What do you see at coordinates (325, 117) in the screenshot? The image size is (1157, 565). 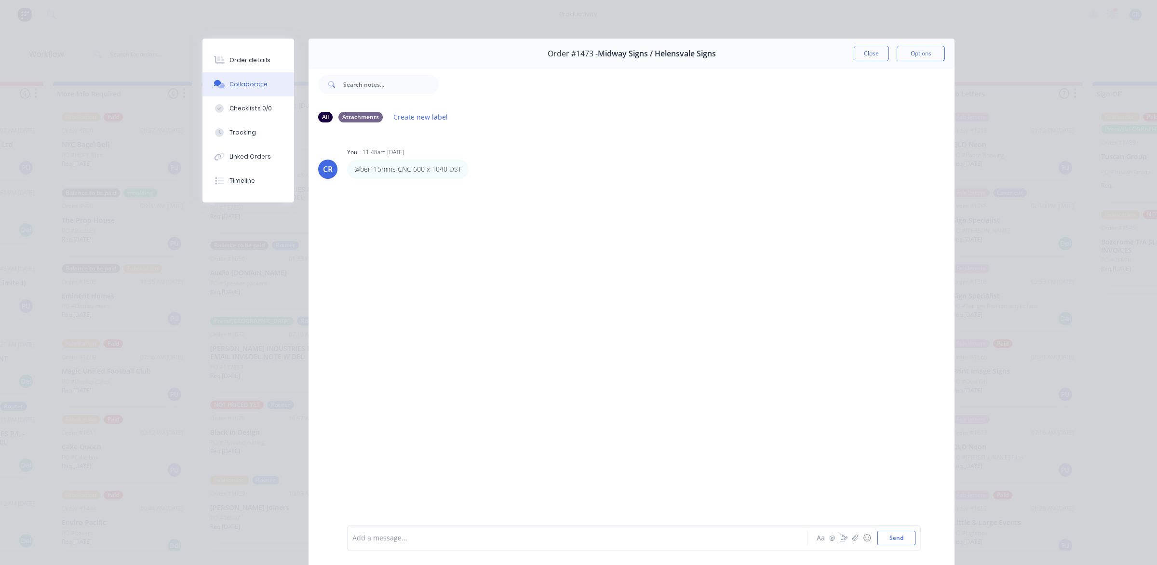 I see `div: All` at bounding box center [325, 117].